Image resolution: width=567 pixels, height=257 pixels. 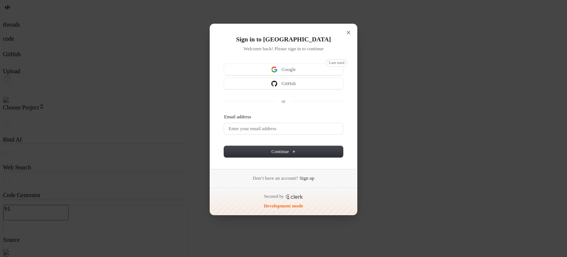 What do you see at coordinates (289, 69) in the screenshot?
I see `span: Google` at bounding box center [289, 69].